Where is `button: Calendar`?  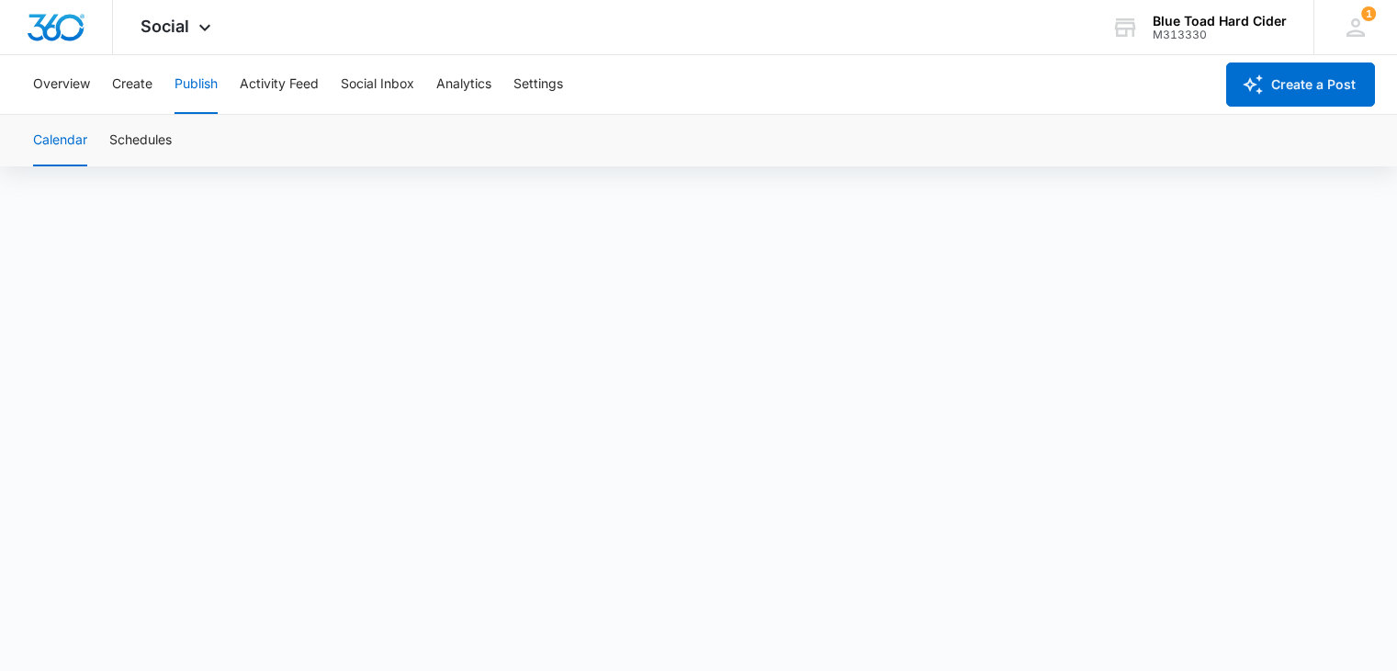 button: Calendar is located at coordinates (60, 141).